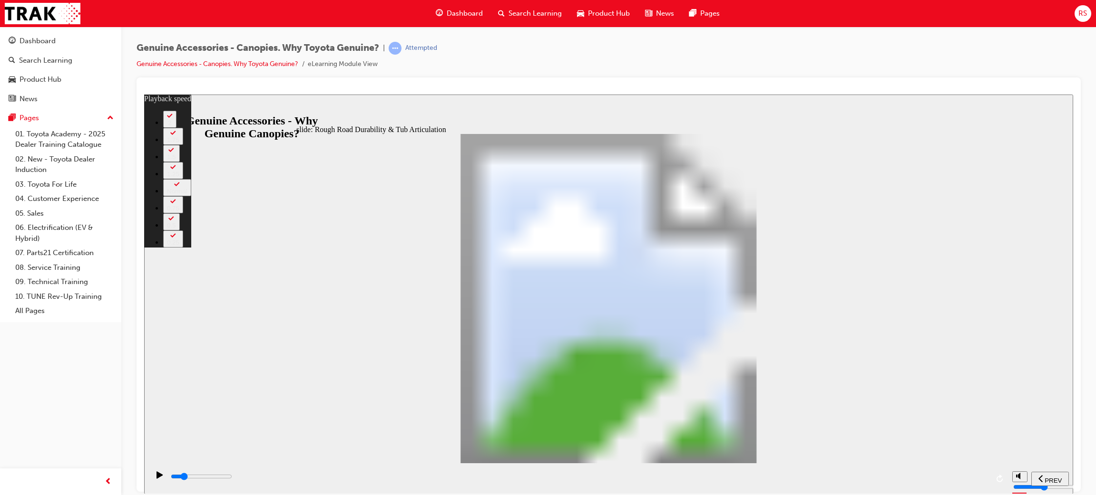  Describe the element at coordinates (29, 118) in the screenshot. I see `div: Pages` at that location.